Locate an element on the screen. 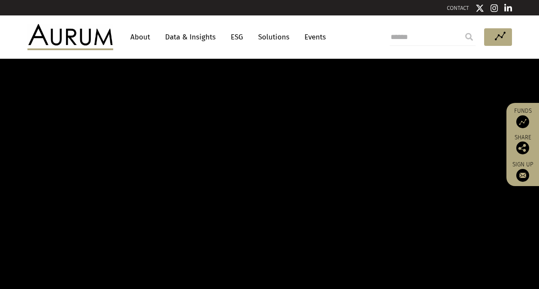  a: ESG is located at coordinates (237, 37).